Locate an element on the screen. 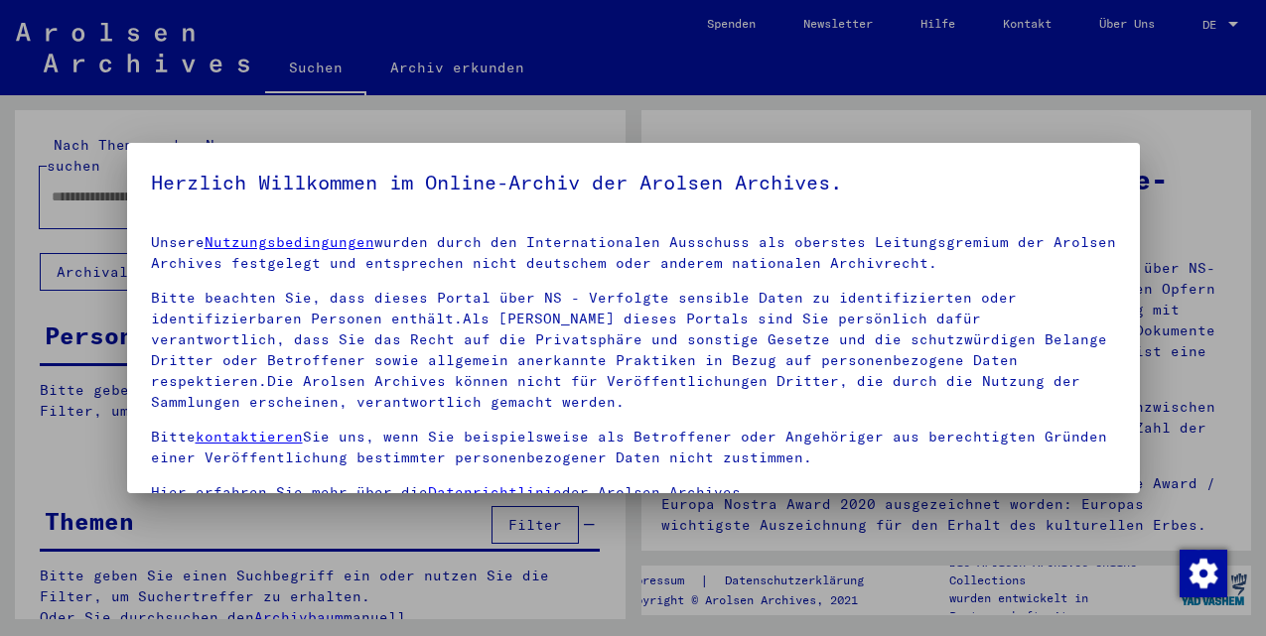  a: kontaktieren is located at coordinates (249, 437).